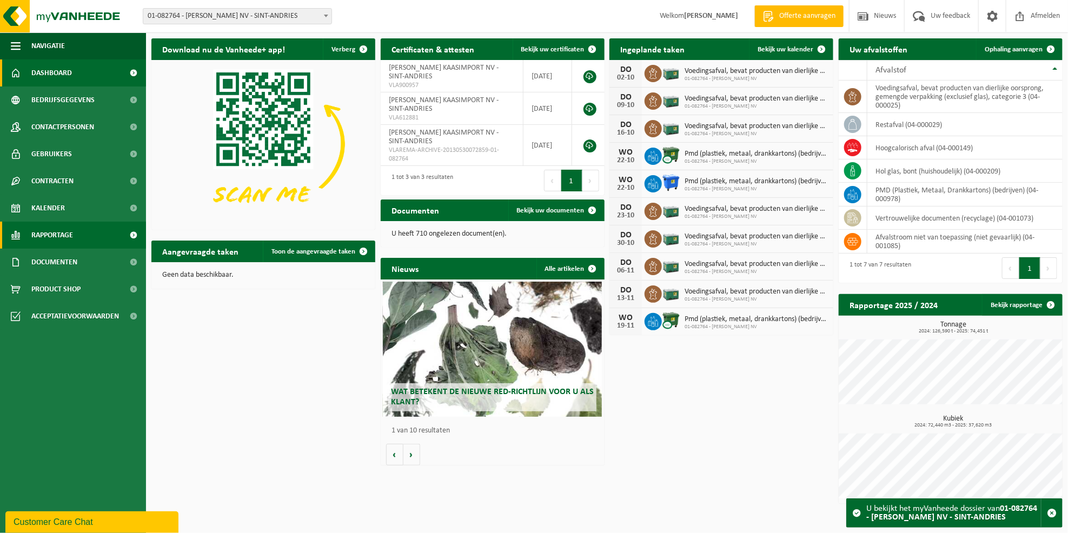  Describe the element at coordinates (965, 124) in the screenshot. I see `td: restafval (04-000029)` at that location.